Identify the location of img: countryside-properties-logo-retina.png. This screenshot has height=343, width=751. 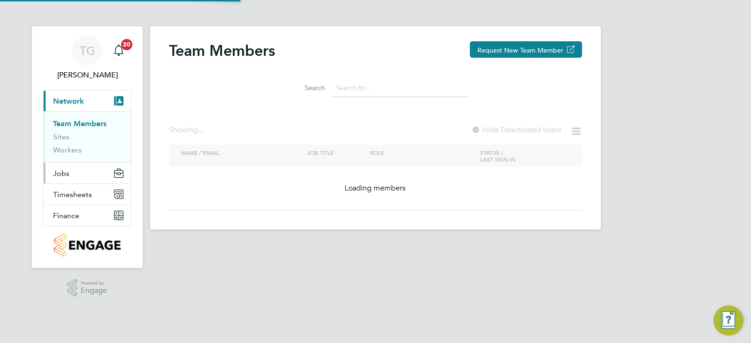
(87, 245).